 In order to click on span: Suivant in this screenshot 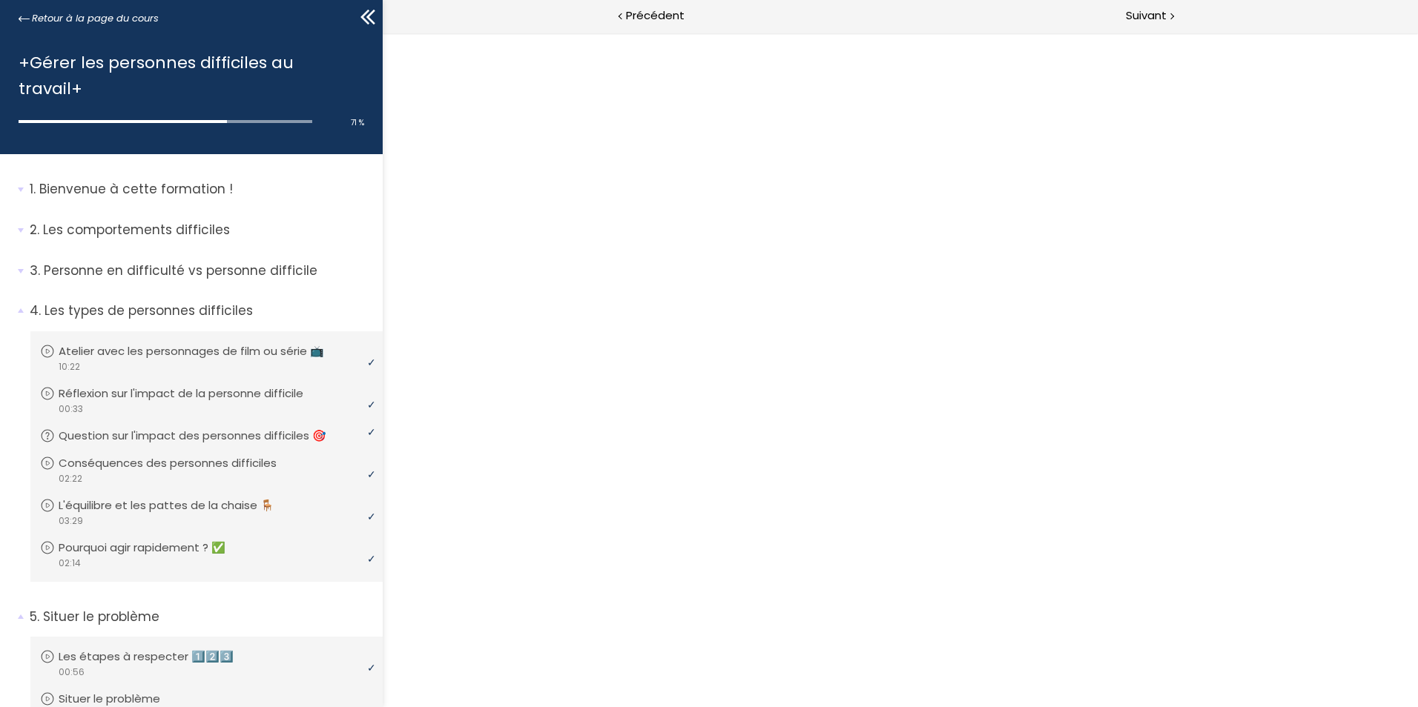, I will do `click(1146, 16)`.